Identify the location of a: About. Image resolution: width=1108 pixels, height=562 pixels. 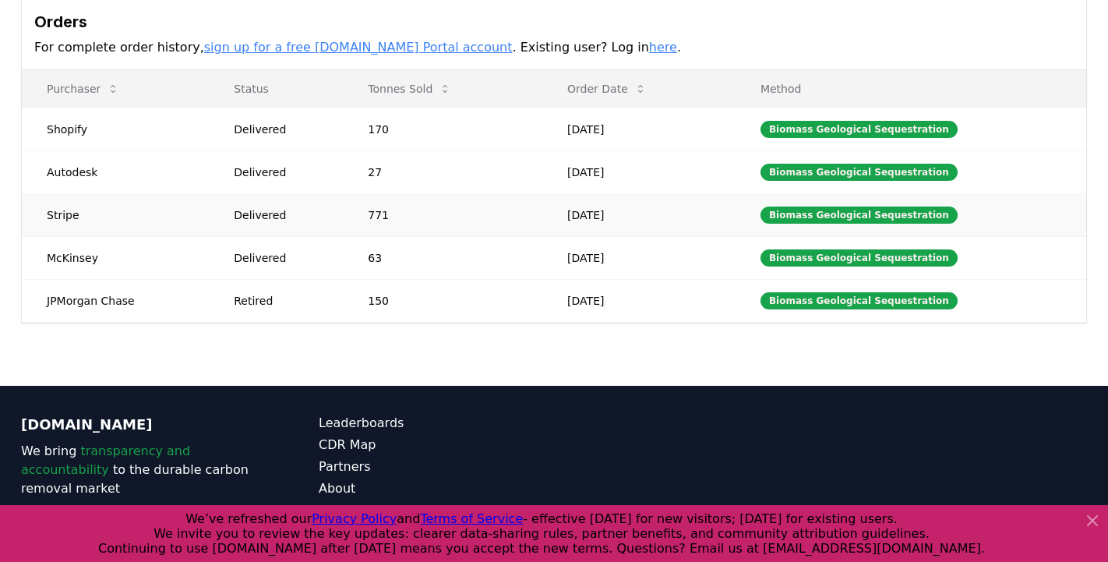
(436, 489).